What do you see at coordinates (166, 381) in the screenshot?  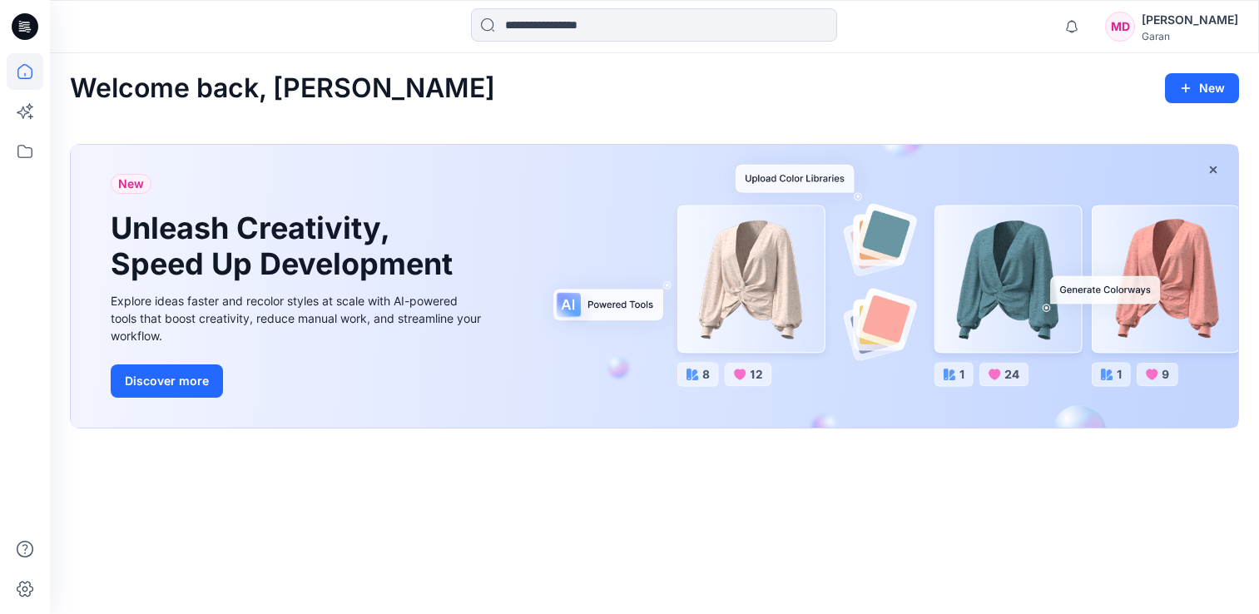 I see `button: Discover more` at bounding box center [166, 381].